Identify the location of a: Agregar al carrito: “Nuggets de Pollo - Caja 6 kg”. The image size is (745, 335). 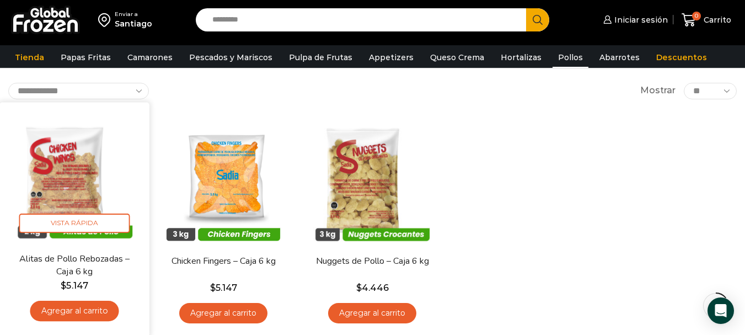
(372, 313).